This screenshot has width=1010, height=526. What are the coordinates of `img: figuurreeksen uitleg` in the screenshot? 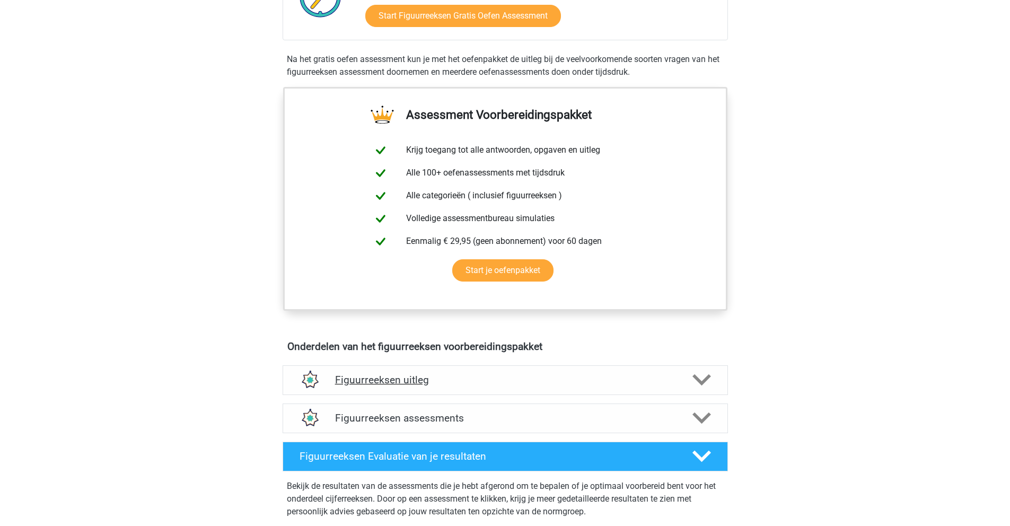 It's located at (309, 380).